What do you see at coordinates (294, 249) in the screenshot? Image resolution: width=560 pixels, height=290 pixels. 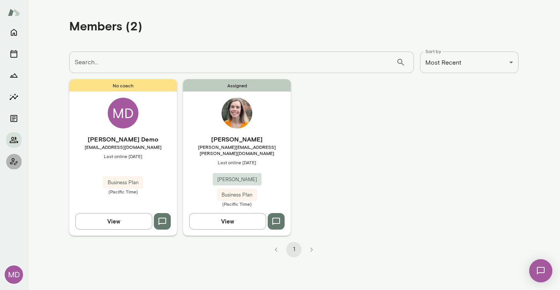 I see `button: page 1` at bounding box center [294, 249].